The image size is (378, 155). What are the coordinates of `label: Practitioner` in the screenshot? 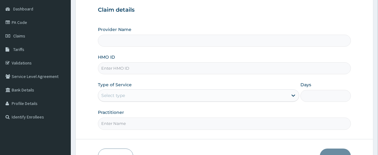 It's located at (111, 113).